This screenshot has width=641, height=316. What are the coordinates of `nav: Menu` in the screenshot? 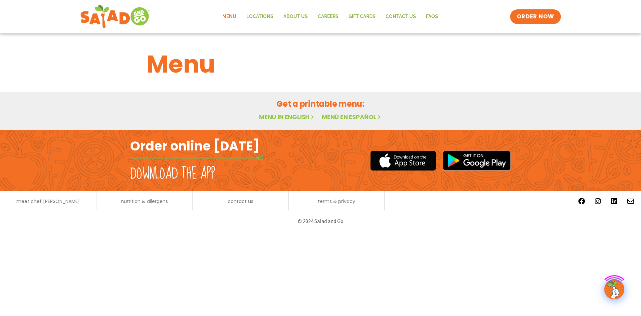 It's located at (330, 17).